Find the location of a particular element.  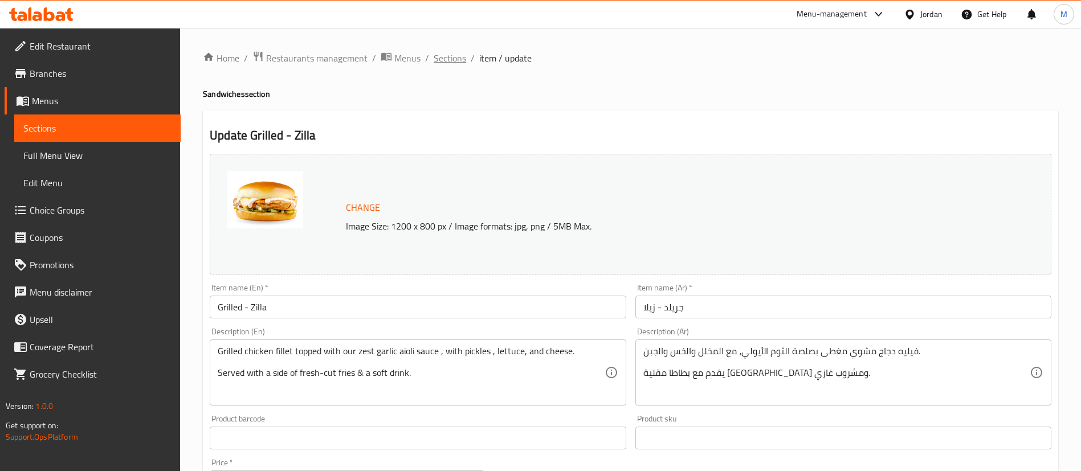

span: M is located at coordinates (1064, 14).